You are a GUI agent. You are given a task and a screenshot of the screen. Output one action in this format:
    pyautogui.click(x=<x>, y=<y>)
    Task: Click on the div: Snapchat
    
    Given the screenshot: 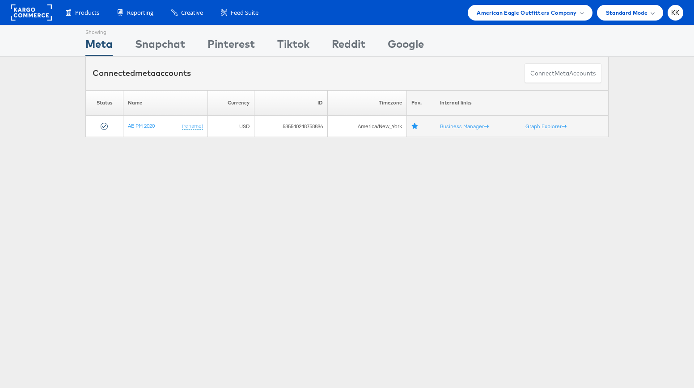 What is the action you would take?
    pyautogui.click(x=160, y=46)
    